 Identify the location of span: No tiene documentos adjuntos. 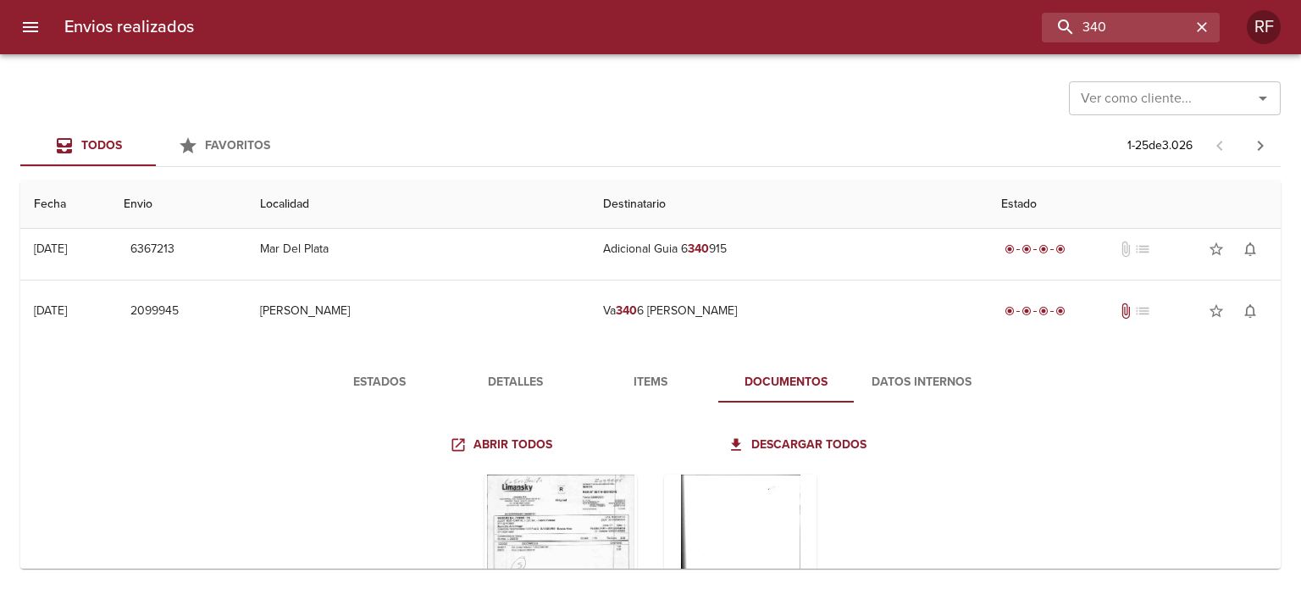
(1125, 249).